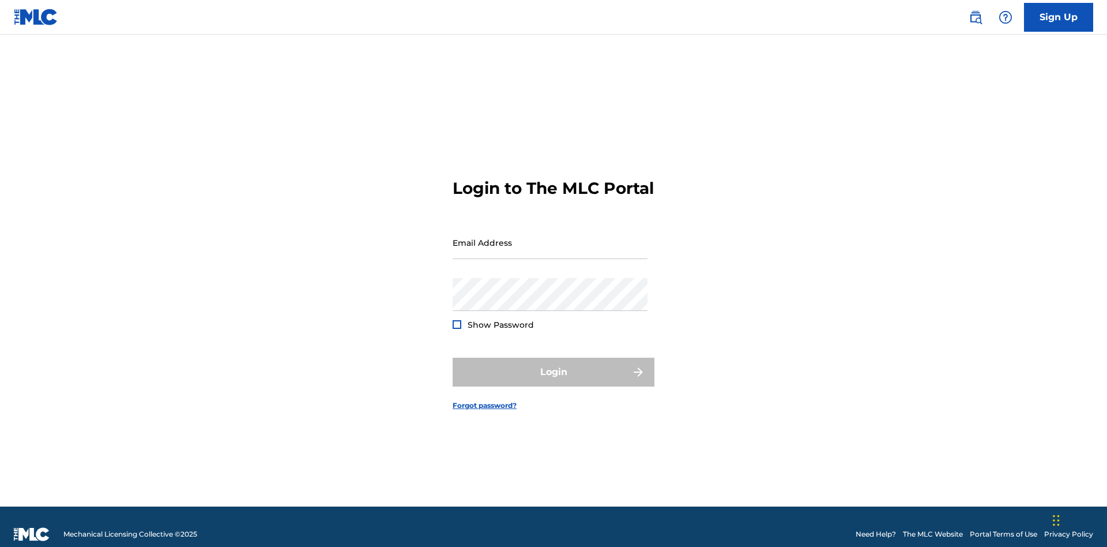 This screenshot has height=547, width=1107. Describe the element at coordinates (1006, 17) in the screenshot. I see `div: Help` at that location.